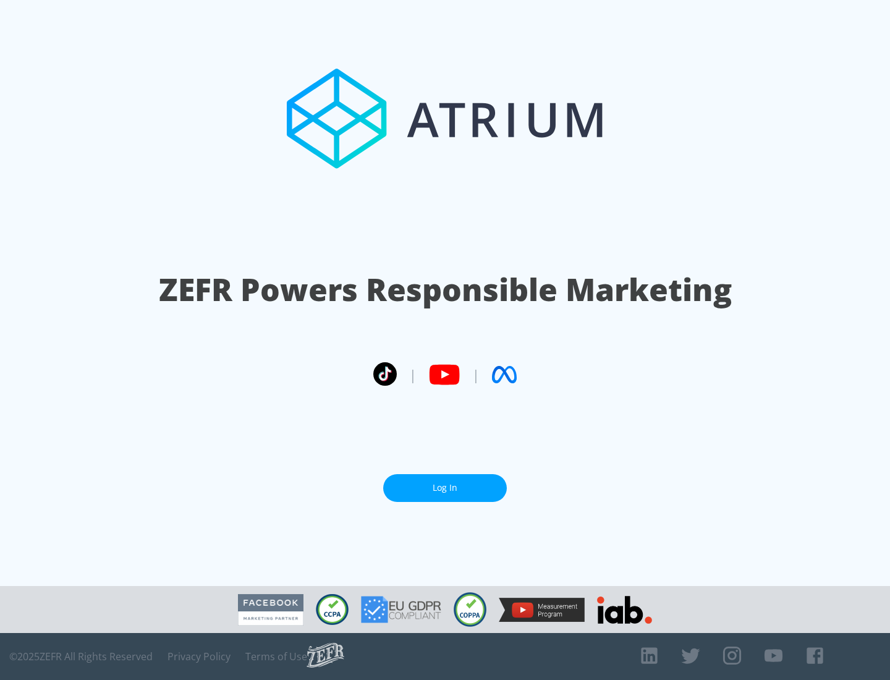 This screenshot has width=890, height=680. What do you see at coordinates (81, 656) in the screenshot?
I see `span: © 2025 ZEFR All Rights Reserved` at bounding box center [81, 656].